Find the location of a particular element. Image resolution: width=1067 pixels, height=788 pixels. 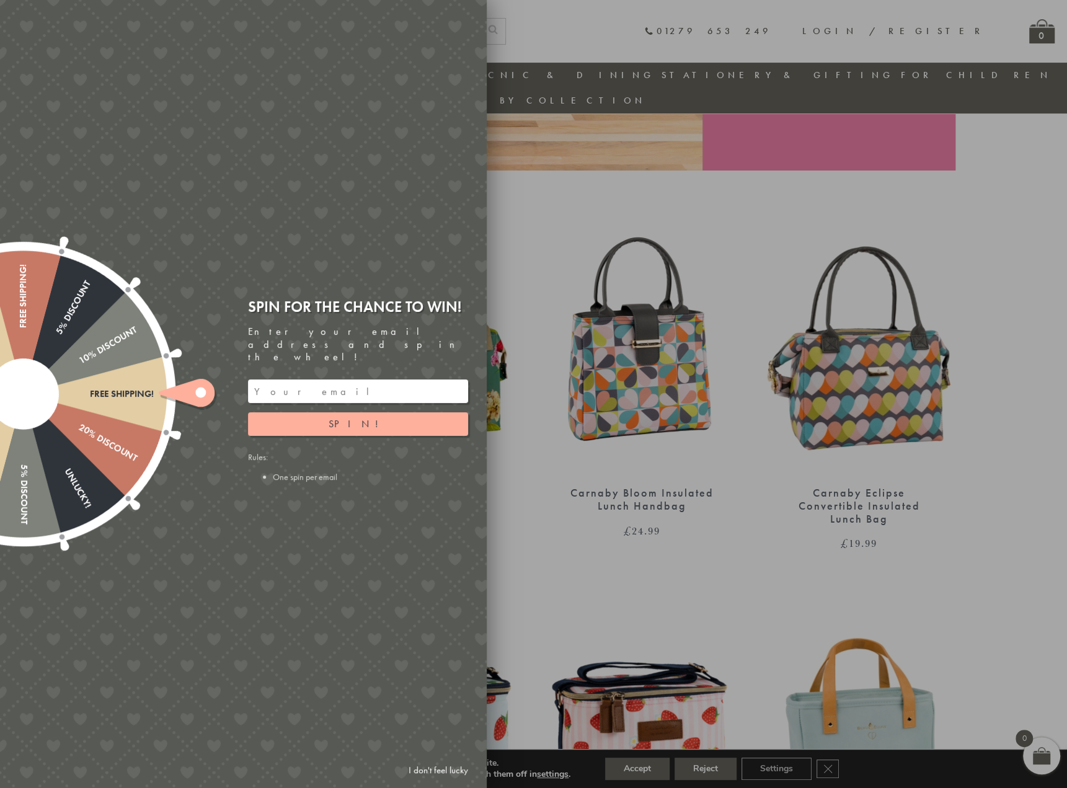

div: Rules: is located at coordinates (358, 467).